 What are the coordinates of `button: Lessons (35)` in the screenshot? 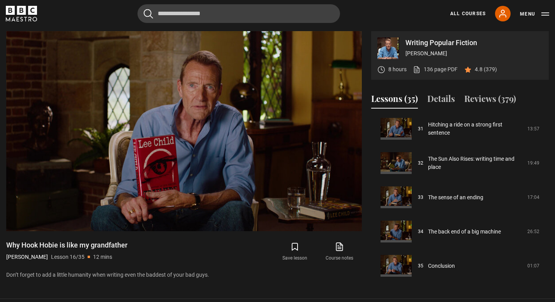 It's located at (394, 100).